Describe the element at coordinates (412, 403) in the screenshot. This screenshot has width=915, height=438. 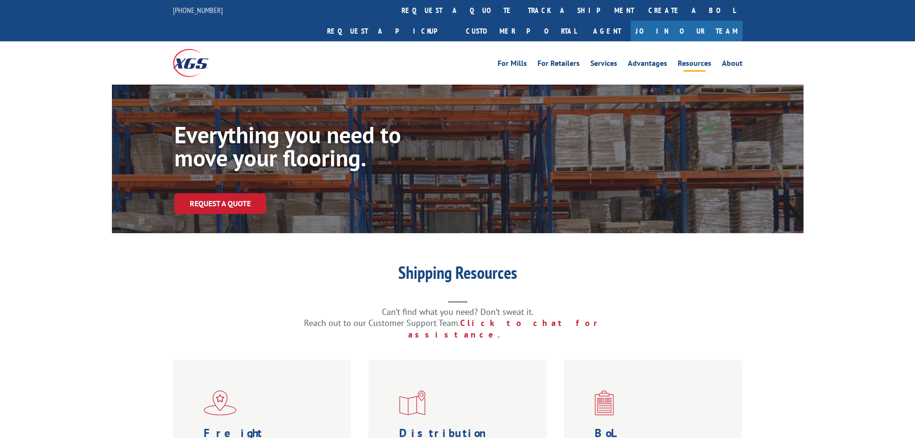
I see `img: xgs-icon-distribution-map-red` at that location.